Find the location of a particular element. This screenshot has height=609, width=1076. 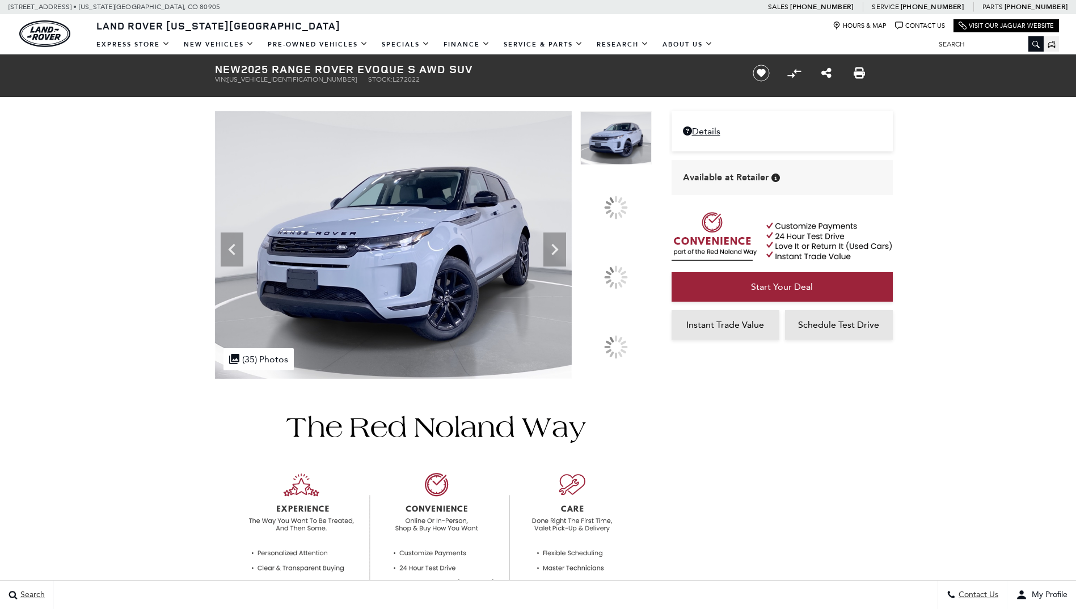

a: Specials is located at coordinates (406, 44).